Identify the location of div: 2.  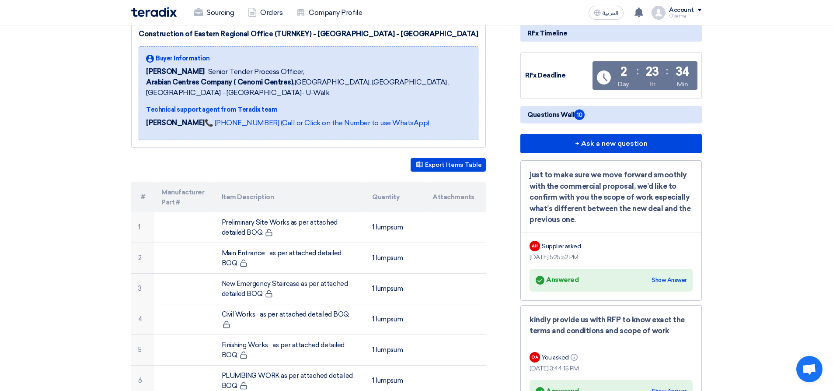
(624, 72).